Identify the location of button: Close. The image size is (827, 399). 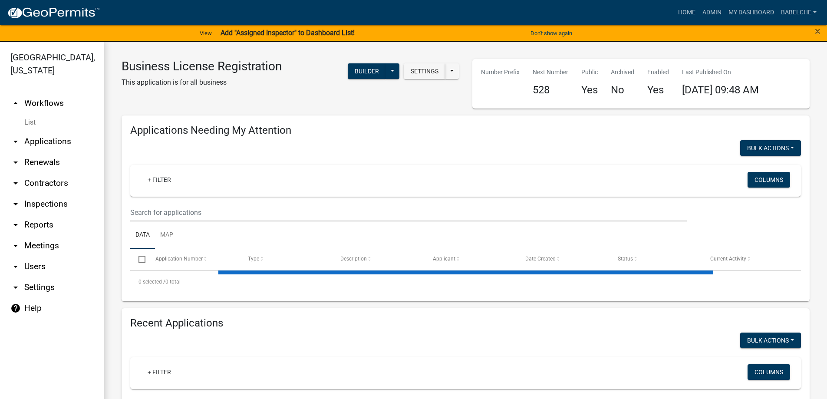
(818, 31).